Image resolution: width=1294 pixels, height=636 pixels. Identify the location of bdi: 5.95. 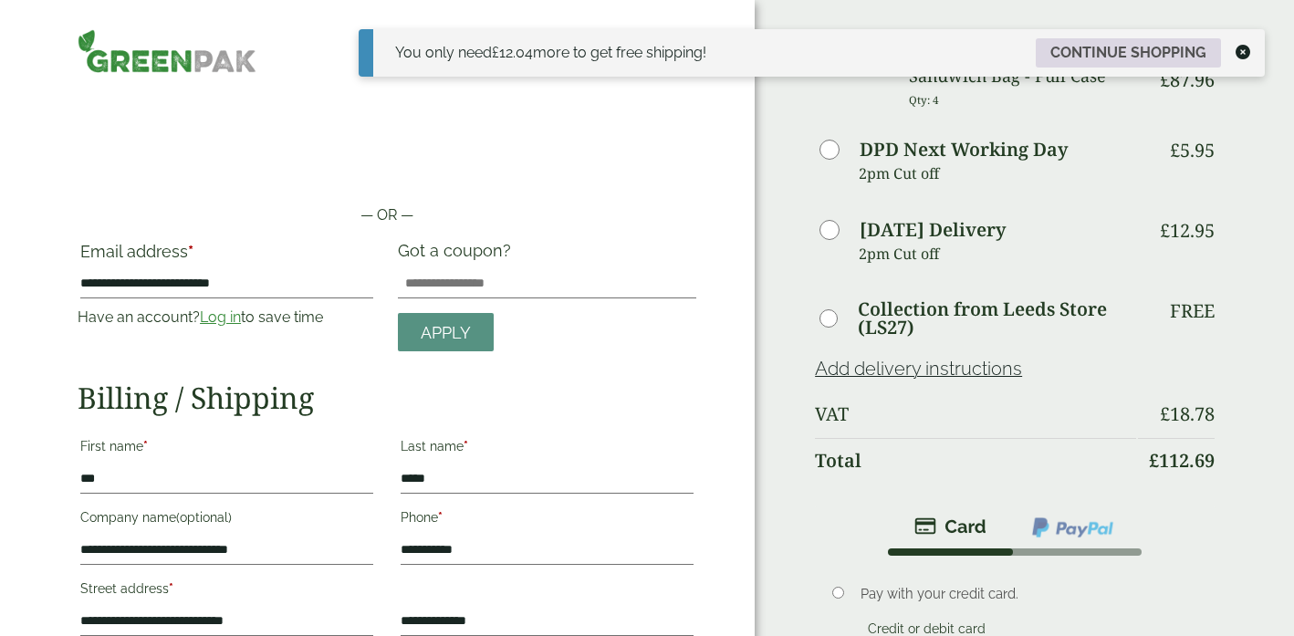
(1192, 150).